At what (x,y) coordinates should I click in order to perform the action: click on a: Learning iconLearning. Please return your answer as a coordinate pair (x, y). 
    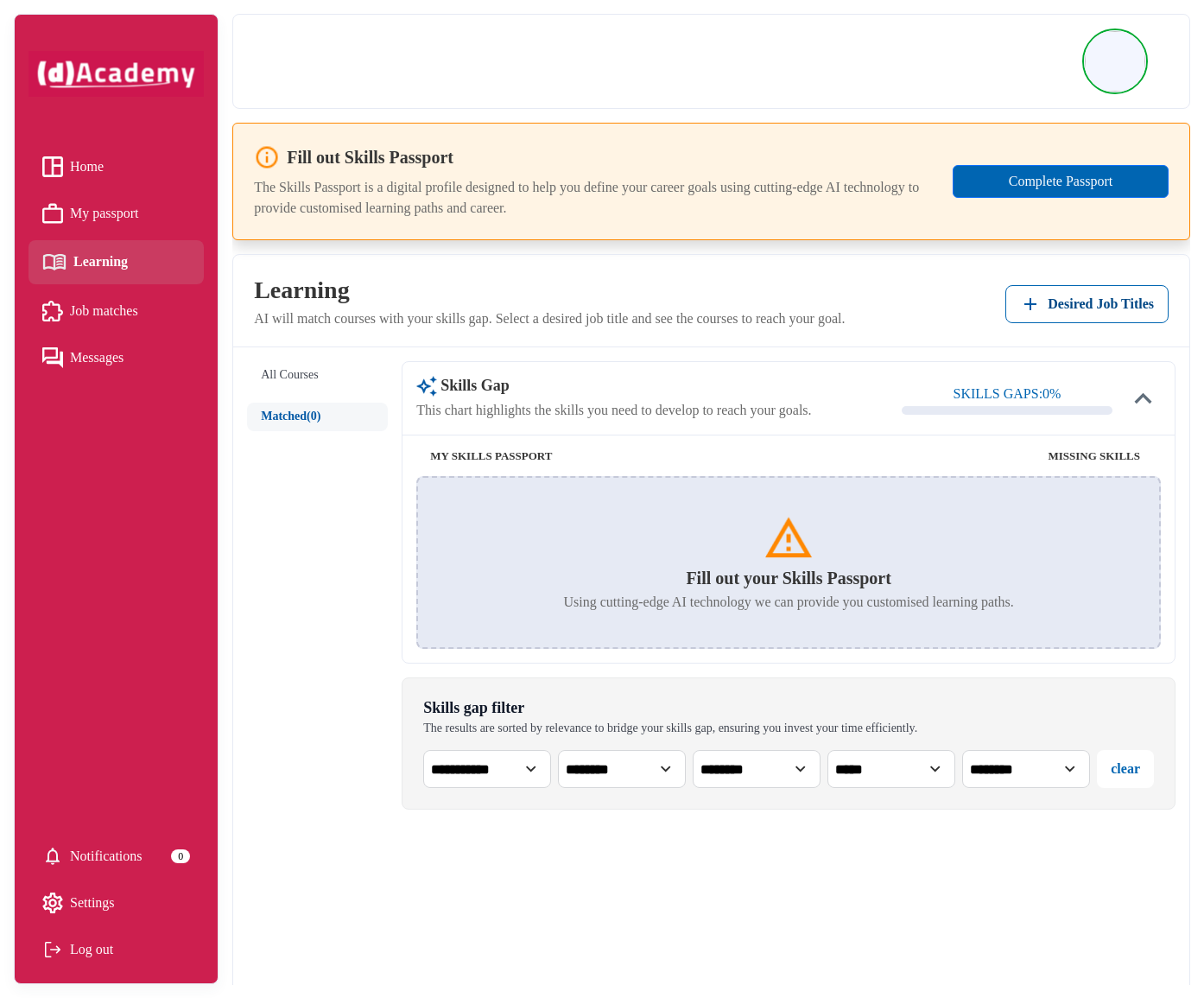
    Looking at the image, I should click on (116, 262).